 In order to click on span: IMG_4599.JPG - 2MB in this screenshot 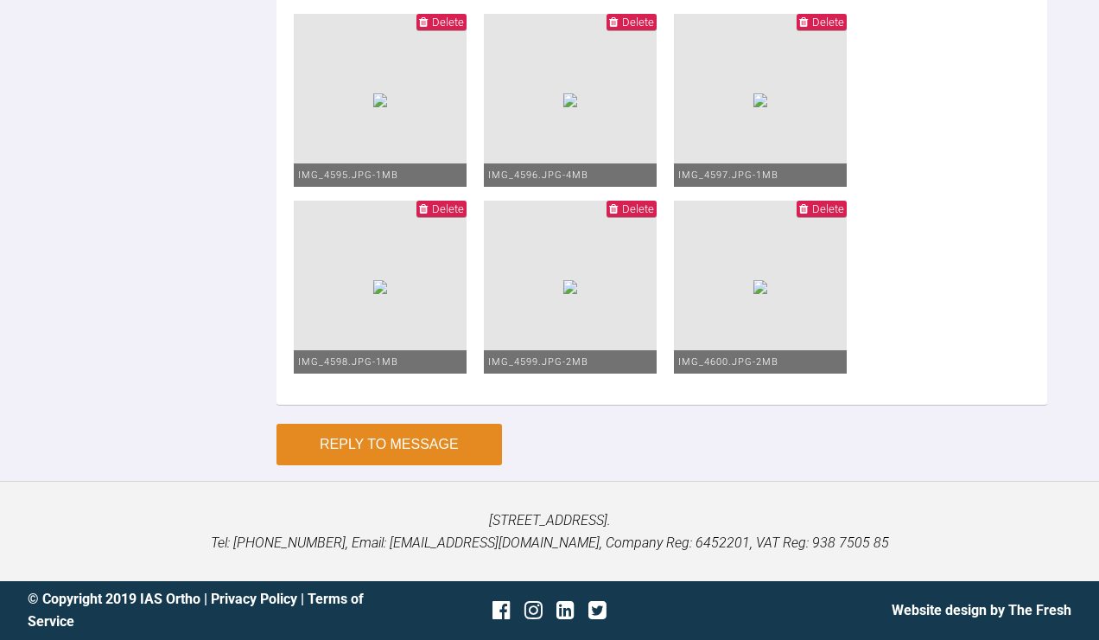, I will do `click(538, 361)`.